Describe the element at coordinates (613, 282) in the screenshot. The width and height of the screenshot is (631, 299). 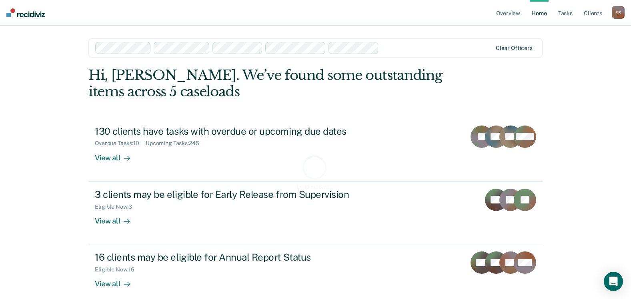
I see `div: Open Intercom Messenger` at that location.